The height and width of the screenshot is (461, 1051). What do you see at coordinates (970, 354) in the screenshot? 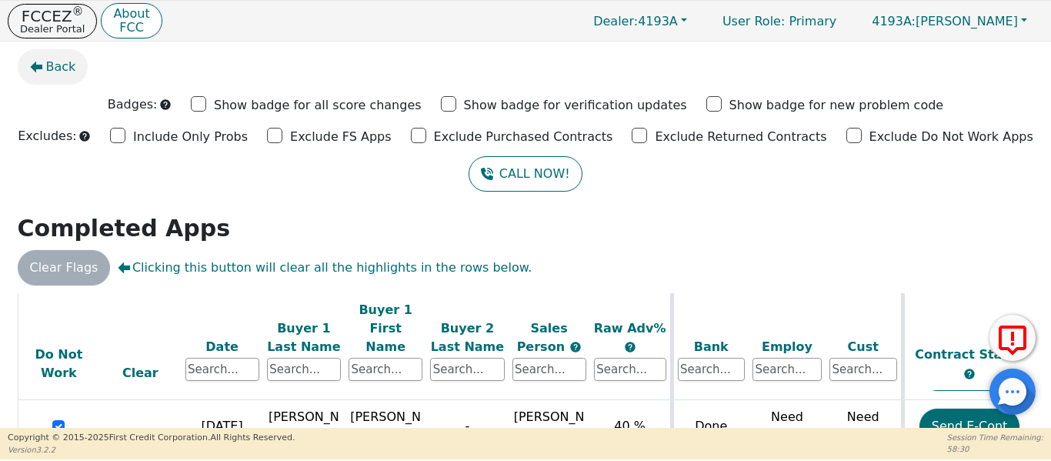
I see `span: Contract Status` at bounding box center [970, 354].